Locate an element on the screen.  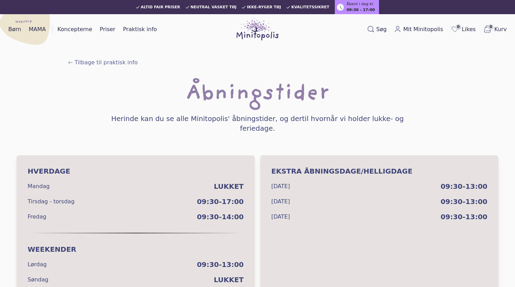
span: Ikke-ryger tøj is located at coordinates (264, 7).